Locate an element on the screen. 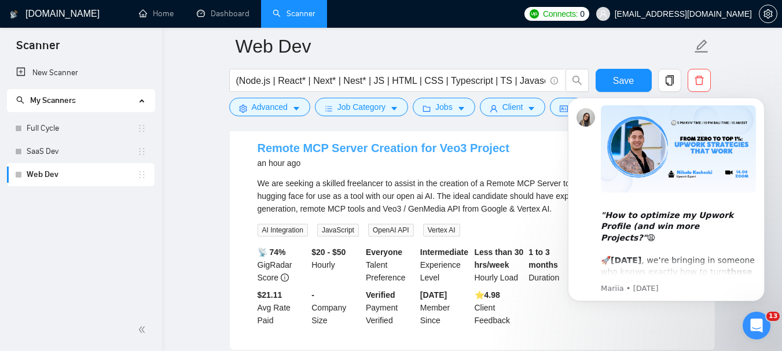  span: copy is located at coordinates (669, 80).